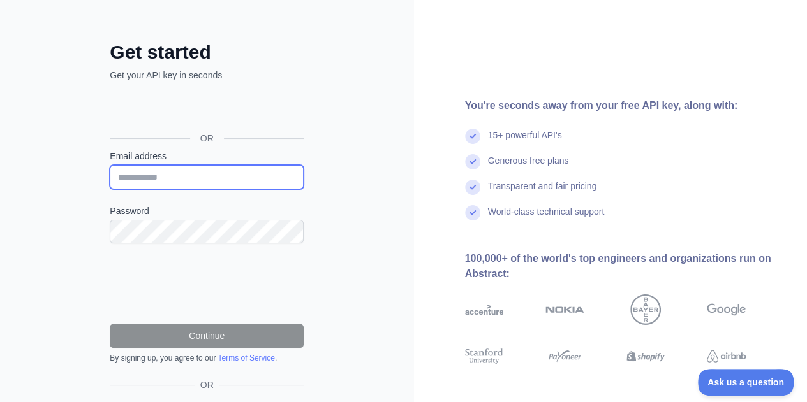  Describe the element at coordinates (564, 310) in the screenshot. I see `img: nokia` at that location.